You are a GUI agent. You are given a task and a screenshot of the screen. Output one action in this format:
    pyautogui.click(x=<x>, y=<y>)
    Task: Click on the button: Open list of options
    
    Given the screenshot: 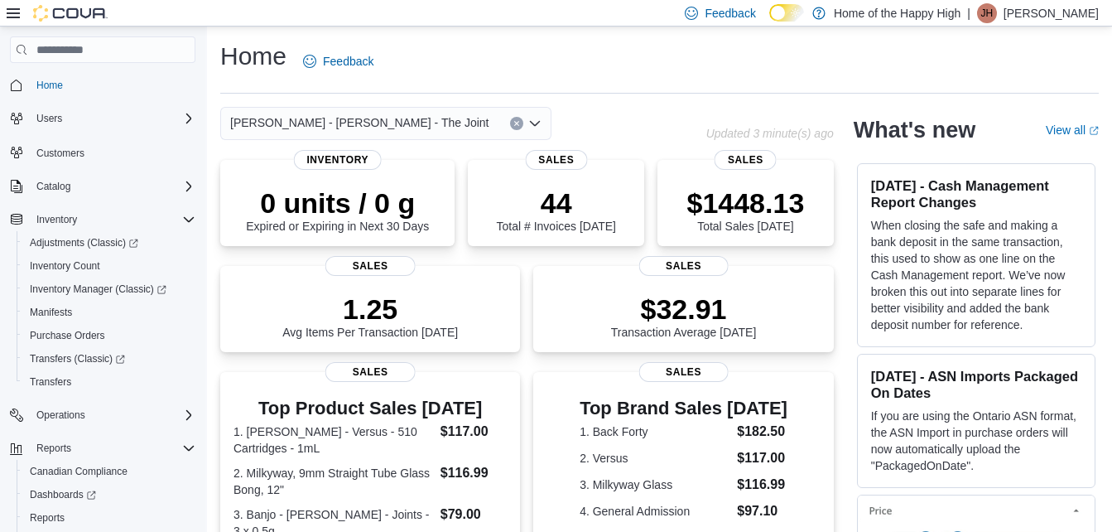 What is the action you would take?
    pyautogui.click(x=535, y=123)
    